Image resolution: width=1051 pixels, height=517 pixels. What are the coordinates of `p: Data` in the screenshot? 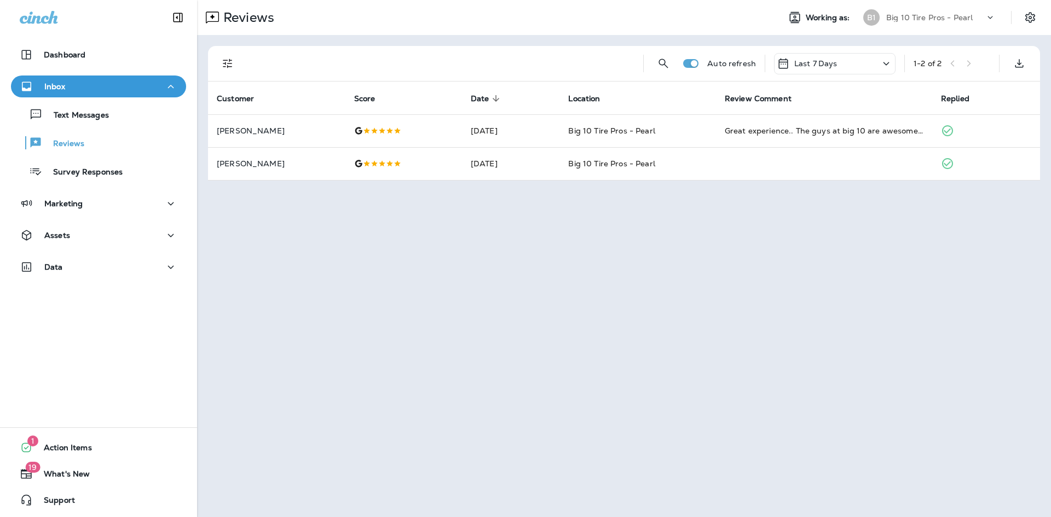 It's located at (54, 267).